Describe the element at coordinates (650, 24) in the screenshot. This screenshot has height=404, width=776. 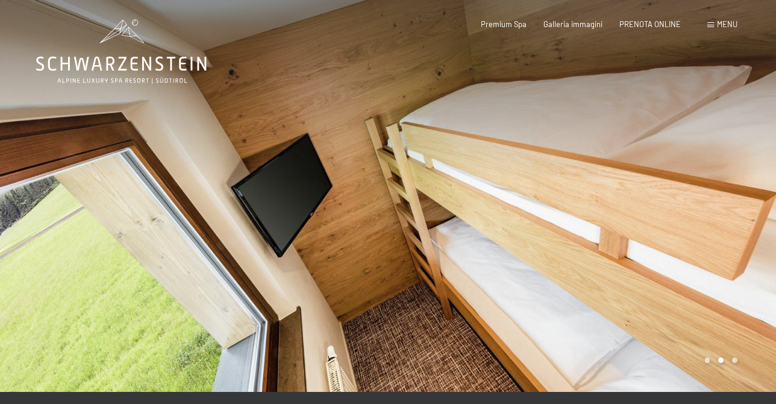
I see `span: PRENOTA ONLINE` at that location.